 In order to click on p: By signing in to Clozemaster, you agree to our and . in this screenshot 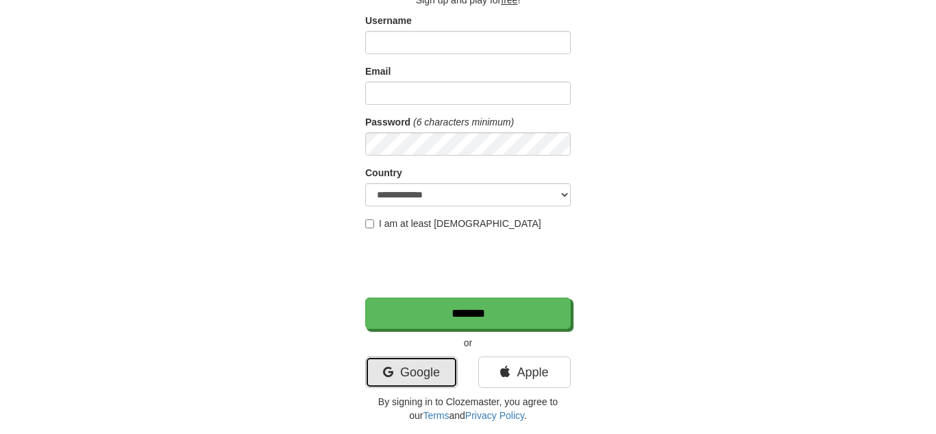, I will do `click(468, 408)`.